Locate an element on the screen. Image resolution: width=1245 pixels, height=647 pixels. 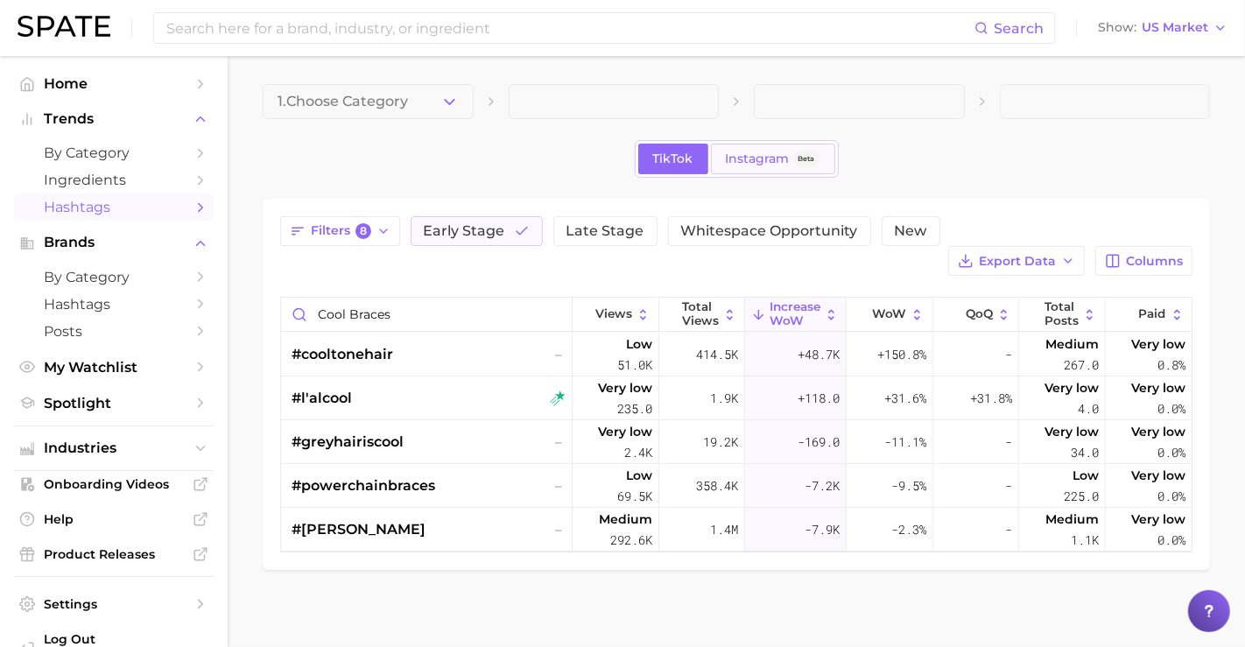
img: SPATE is located at coordinates (64, 26).